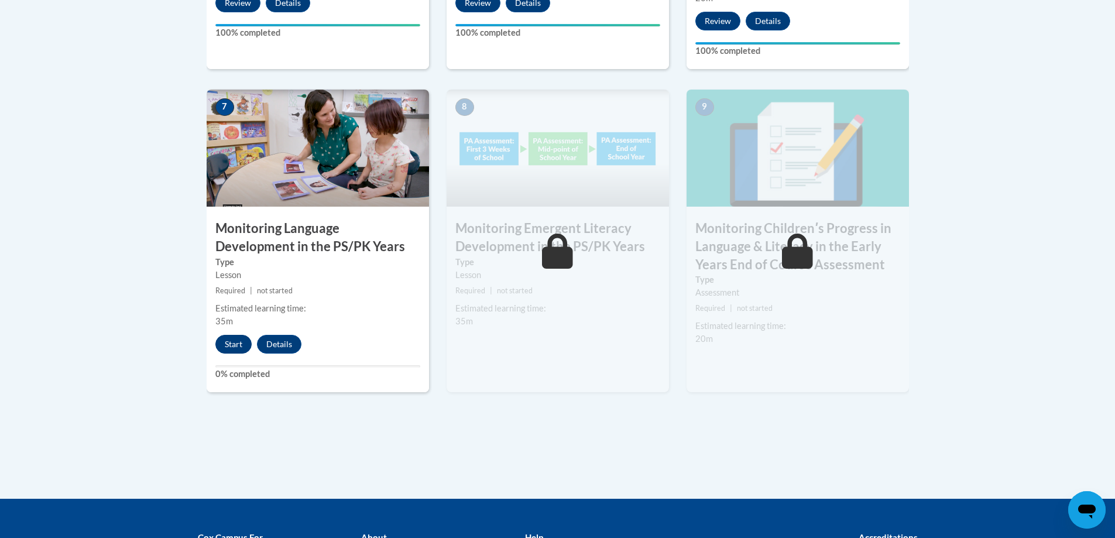  I want to click on span: 8, so click(465, 107).